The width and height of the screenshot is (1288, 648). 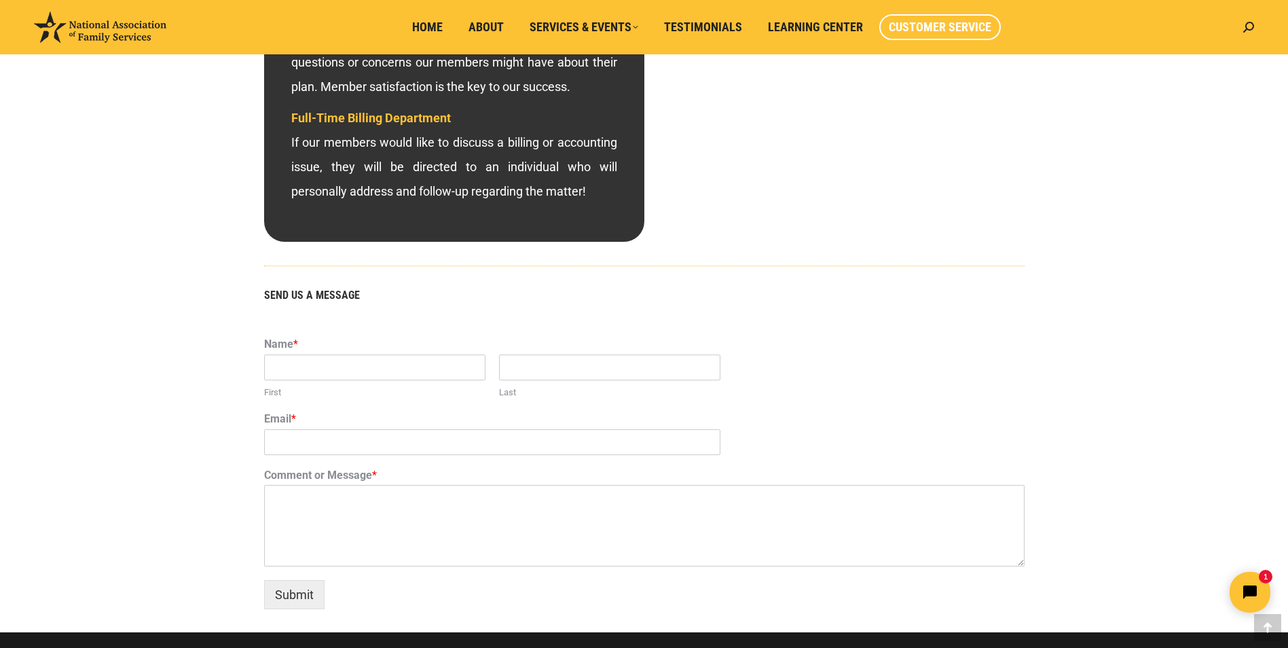 I want to click on a: Customer Service, so click(x=940, y=27).